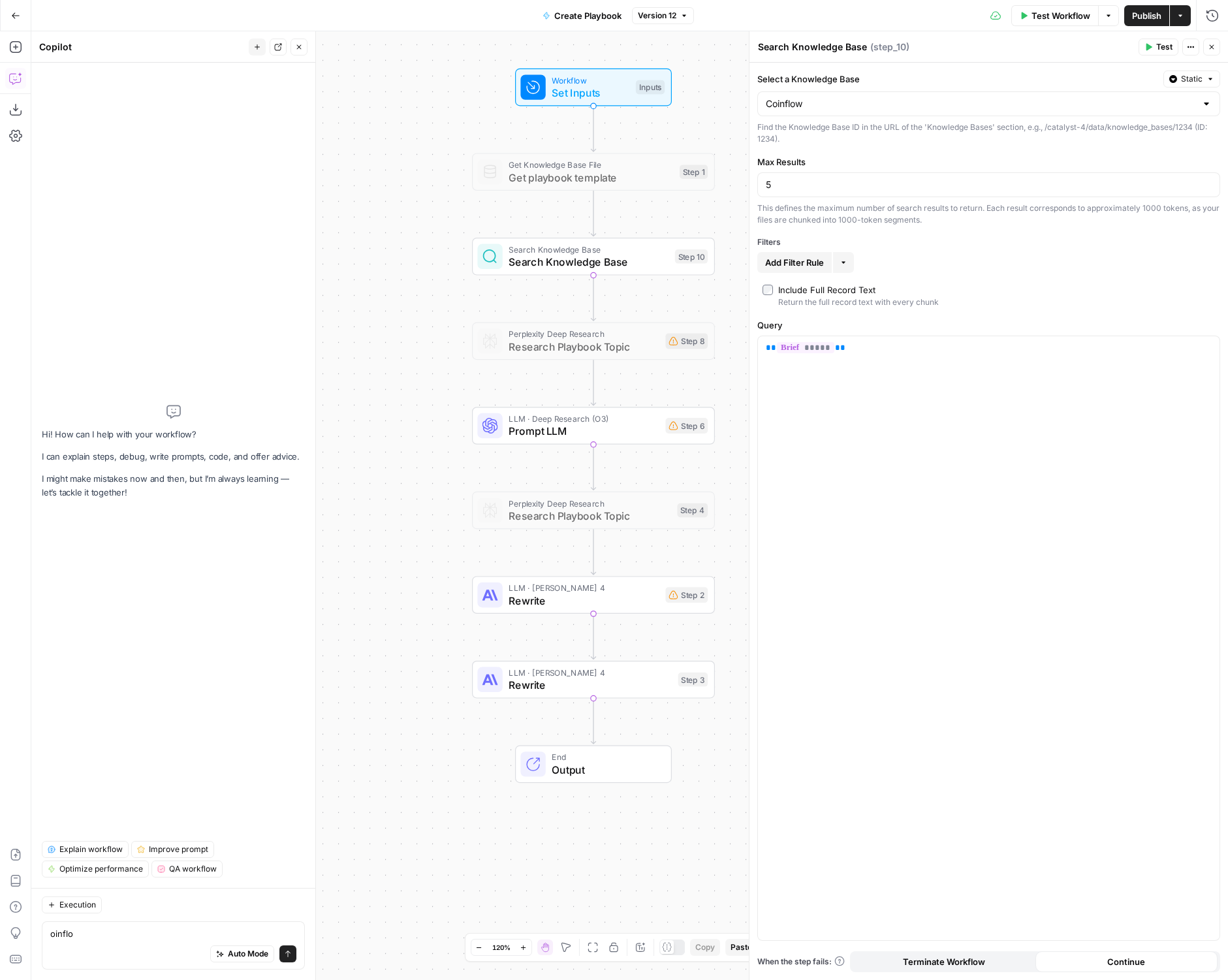 The height and width of the screenshot is (980, 1228). Describe the element at coordinates (795, 262) in the screenshot. I see `span: Add Filter Rule` at that location.